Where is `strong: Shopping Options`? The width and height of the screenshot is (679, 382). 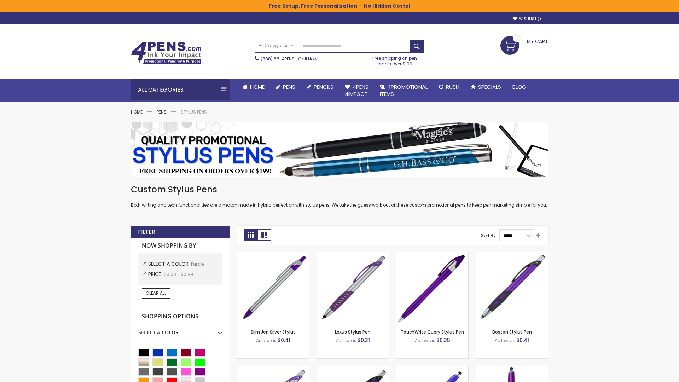 strong: Shopping Options is located at coordinates (180, 316).